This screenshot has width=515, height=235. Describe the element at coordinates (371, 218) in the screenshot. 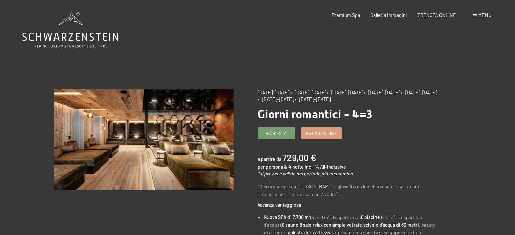

I see `strong: 6 piscine` at that location.